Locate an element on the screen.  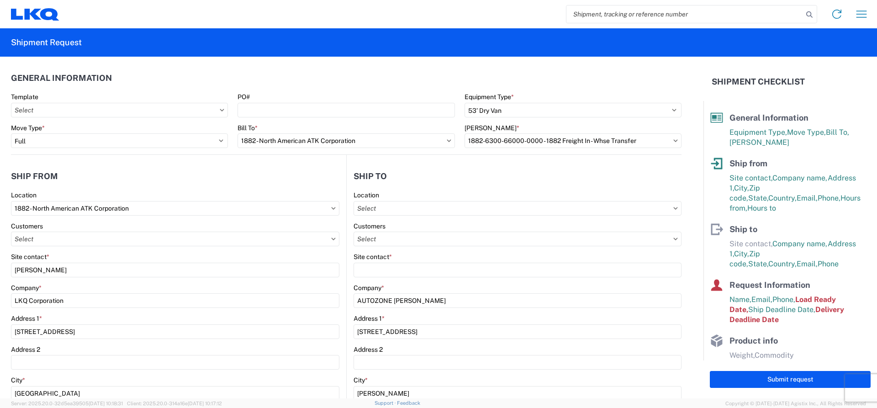
span: Phone is located at coordinates (828, 264).